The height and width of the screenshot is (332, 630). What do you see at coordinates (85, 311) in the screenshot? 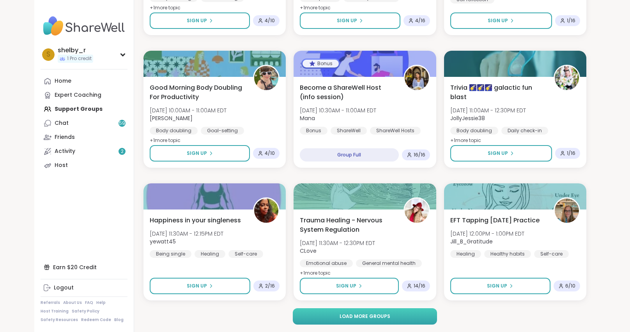
I see `a: Safety Policy` at bounding box center [85, 311].